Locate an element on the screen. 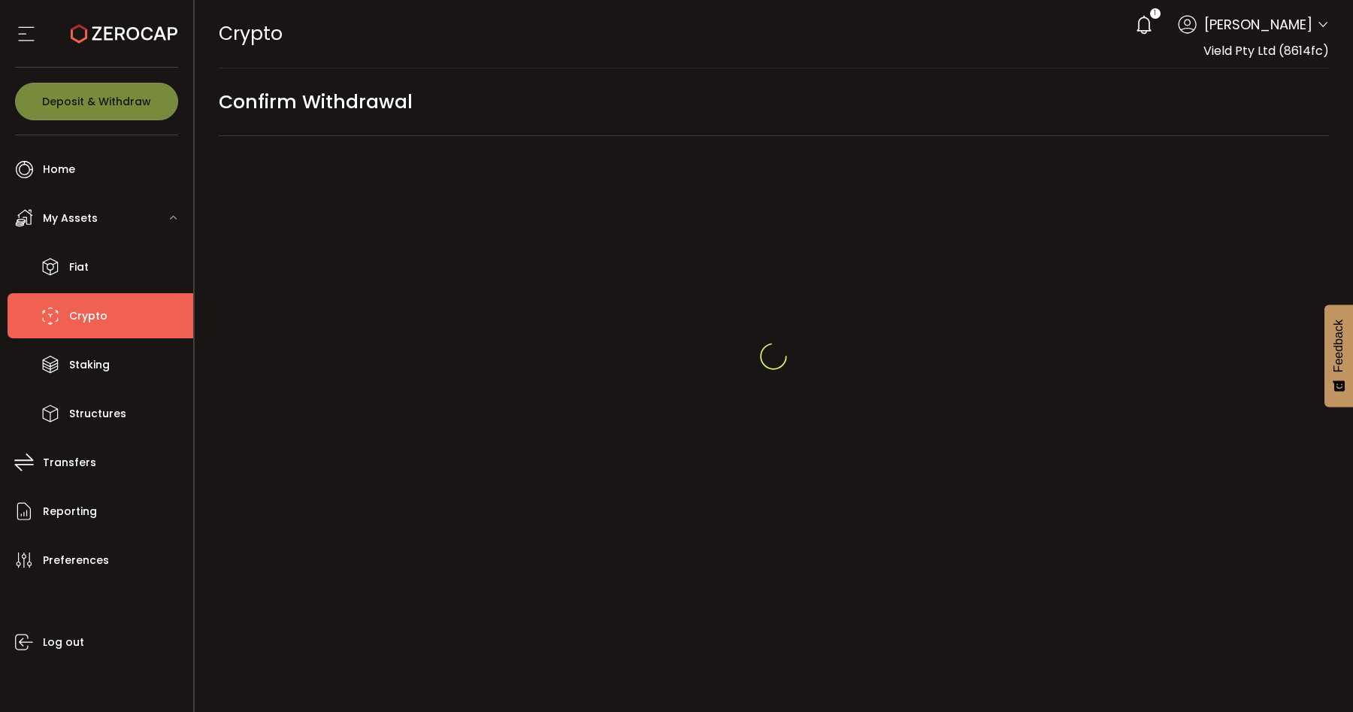  span: Home is located at coordinates (59, 169).